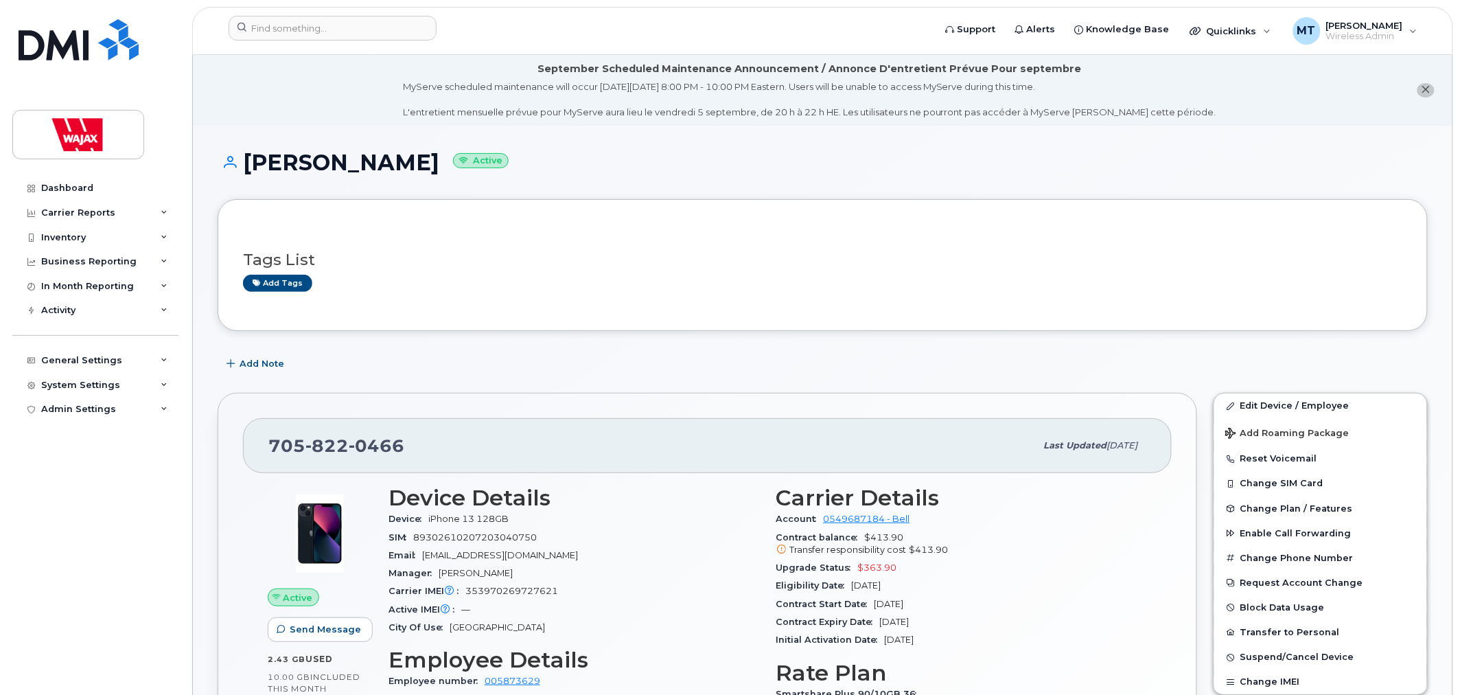 The height and width of the screenshot is (695, 1460). I want to click on img: image20231002-3703462-1ig824h.jpeg, so click(320, 533).